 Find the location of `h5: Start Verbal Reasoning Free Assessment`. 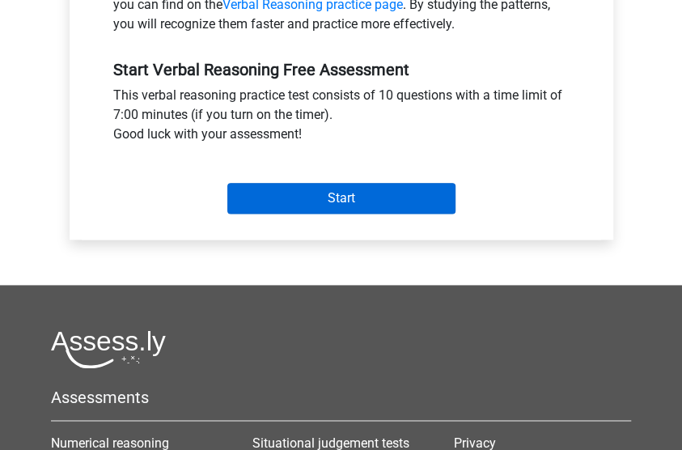

h5: Start Verbal Reasoning Free Assessment is located at coordinates (342, 70).